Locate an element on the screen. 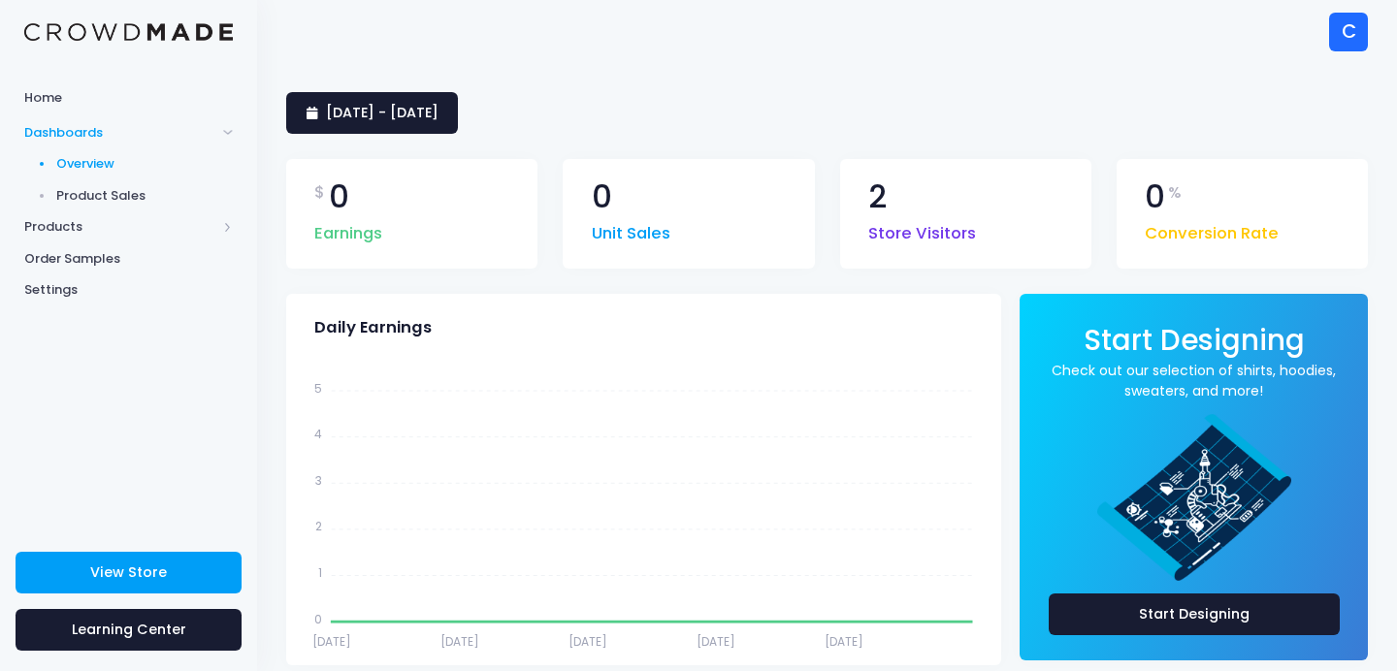 This screenshot has width=1397, height=671. span: Settings is located at coordinates (128, 290).